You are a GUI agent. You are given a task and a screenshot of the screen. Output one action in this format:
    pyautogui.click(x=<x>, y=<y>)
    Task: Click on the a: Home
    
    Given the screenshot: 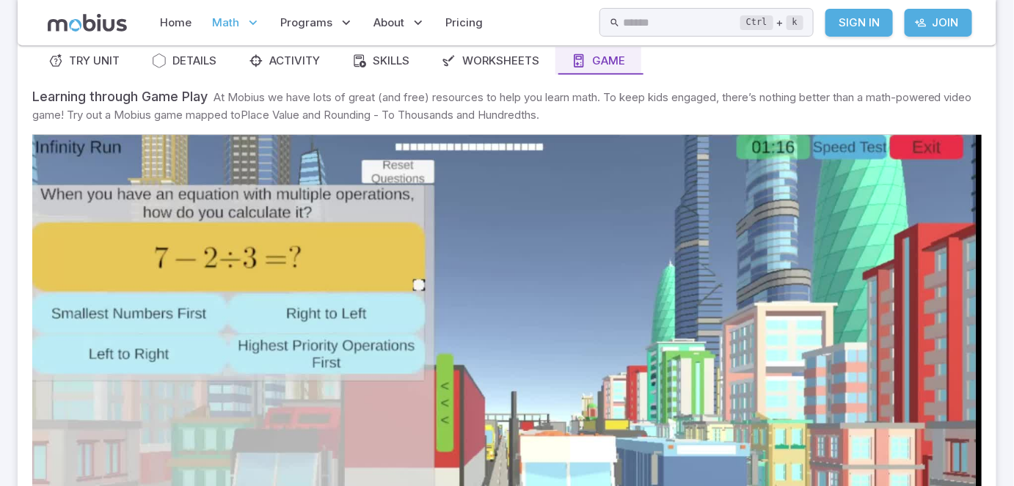 What is the action you would take?
    pyautogui.click(x=176, y=23)
    